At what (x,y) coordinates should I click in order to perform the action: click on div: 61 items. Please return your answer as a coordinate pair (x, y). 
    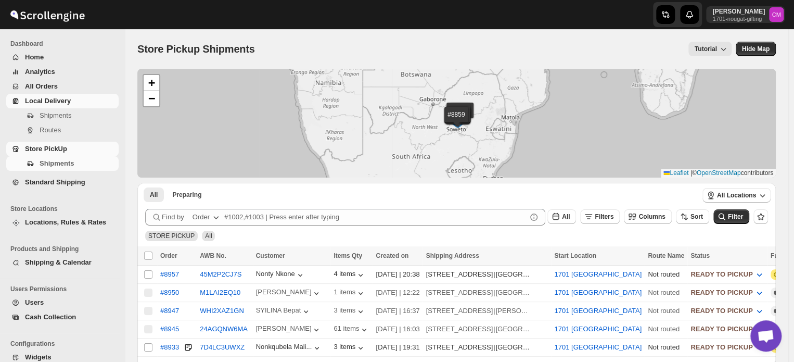
    Looking at the image, I should click on (351, 329).